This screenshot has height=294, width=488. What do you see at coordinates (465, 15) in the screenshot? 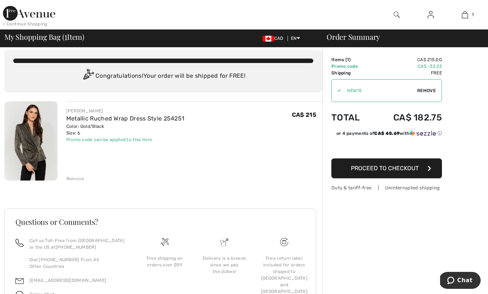
I see `a: 1` at bounding box center [465, 15].